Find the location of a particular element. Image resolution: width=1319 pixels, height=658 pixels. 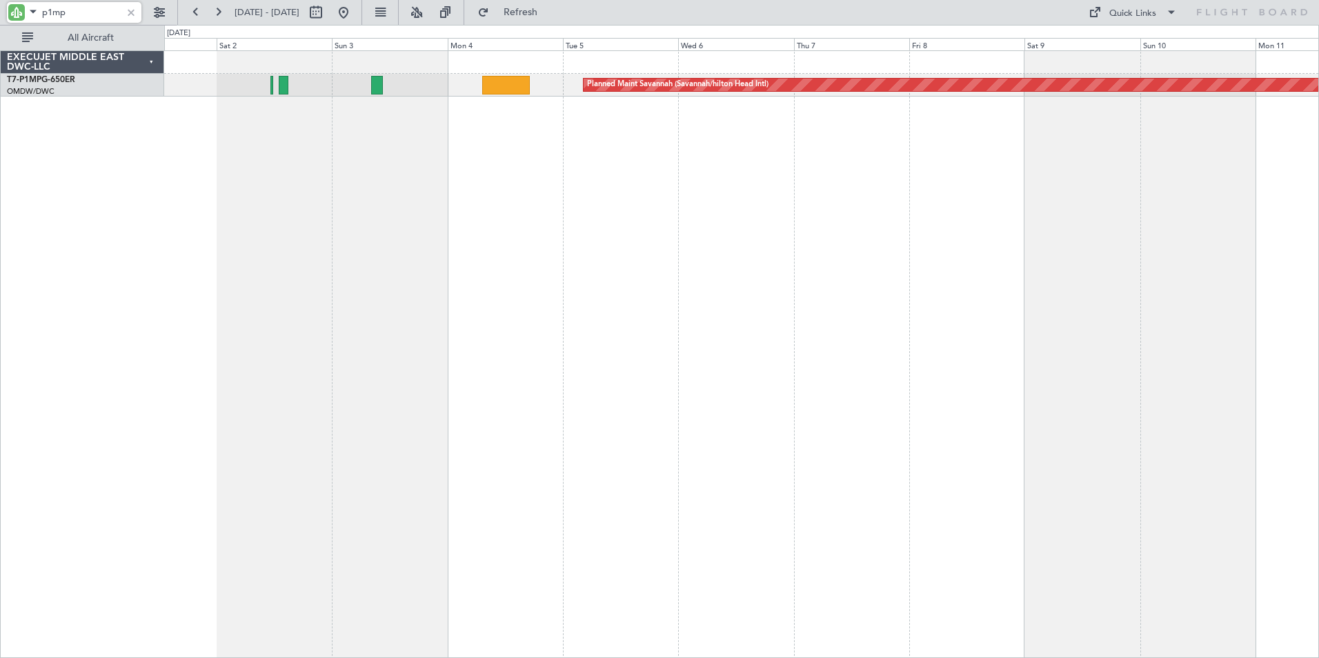

a: T7-P1MPG-650ER is located at coordinates (41, 80).